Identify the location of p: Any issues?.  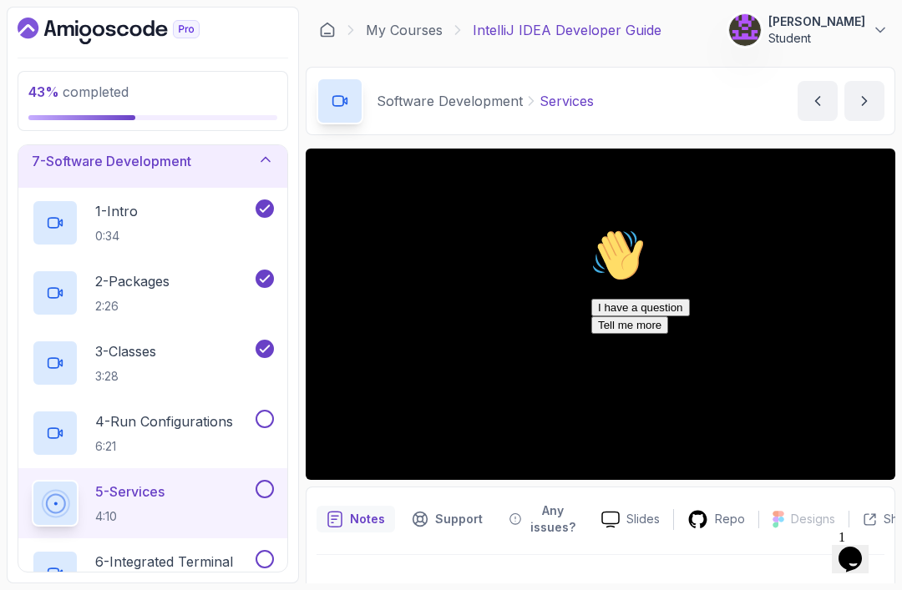
(553, 519).